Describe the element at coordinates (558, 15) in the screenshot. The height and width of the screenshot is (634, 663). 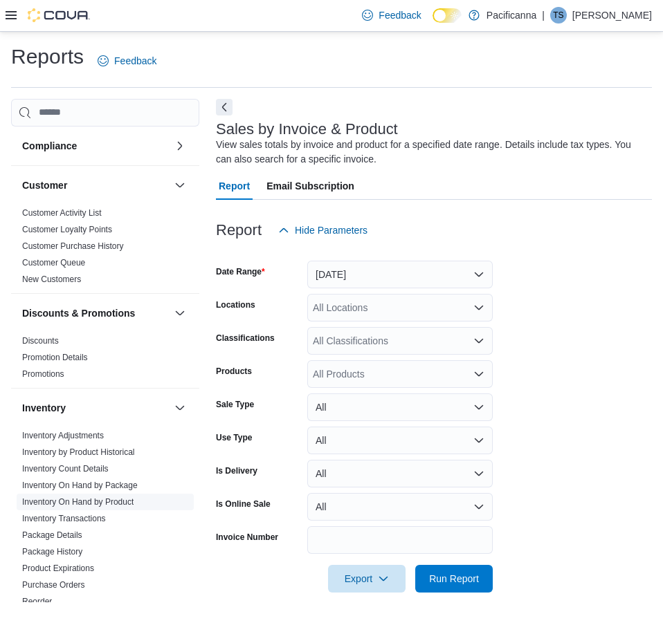
I see `div: Tina Shuman` at that location.